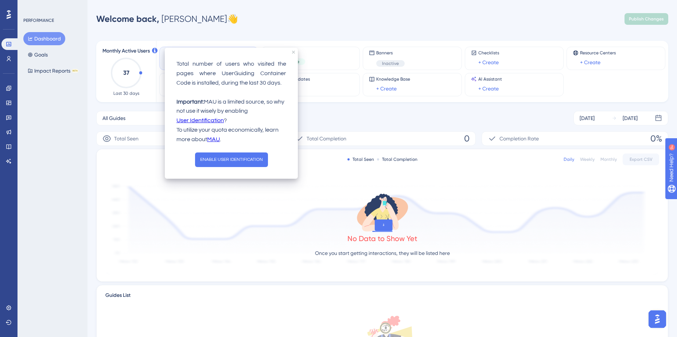  I want to click on button: Publish Changes, so click(646, 19).